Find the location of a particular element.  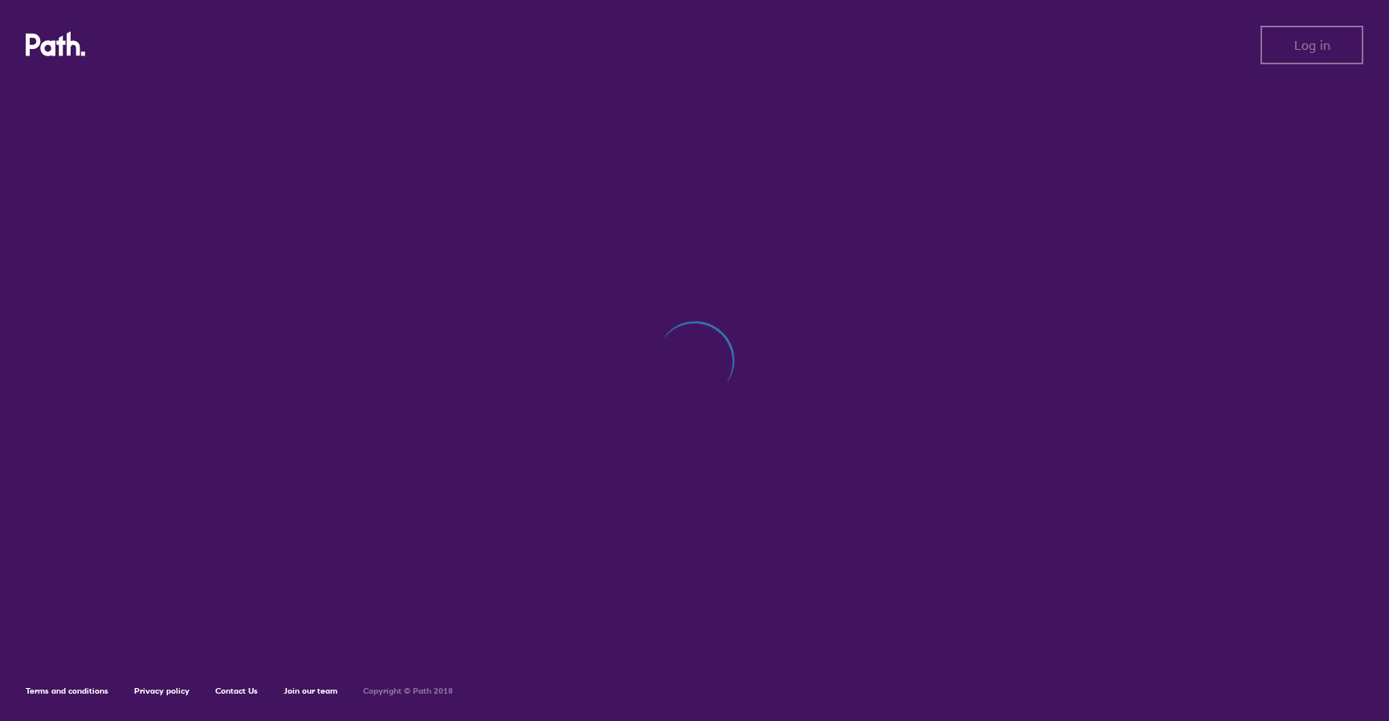

a: Privacy policy is located at coordinates (161, 690).